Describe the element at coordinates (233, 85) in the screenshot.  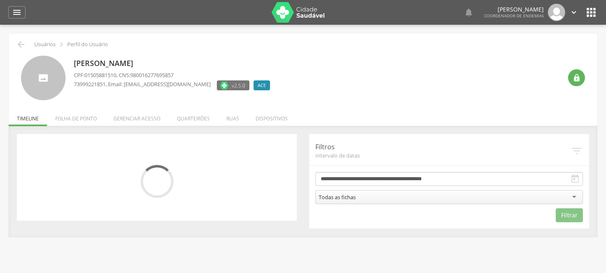
I see `label: Versão do aplicativo` at that location.